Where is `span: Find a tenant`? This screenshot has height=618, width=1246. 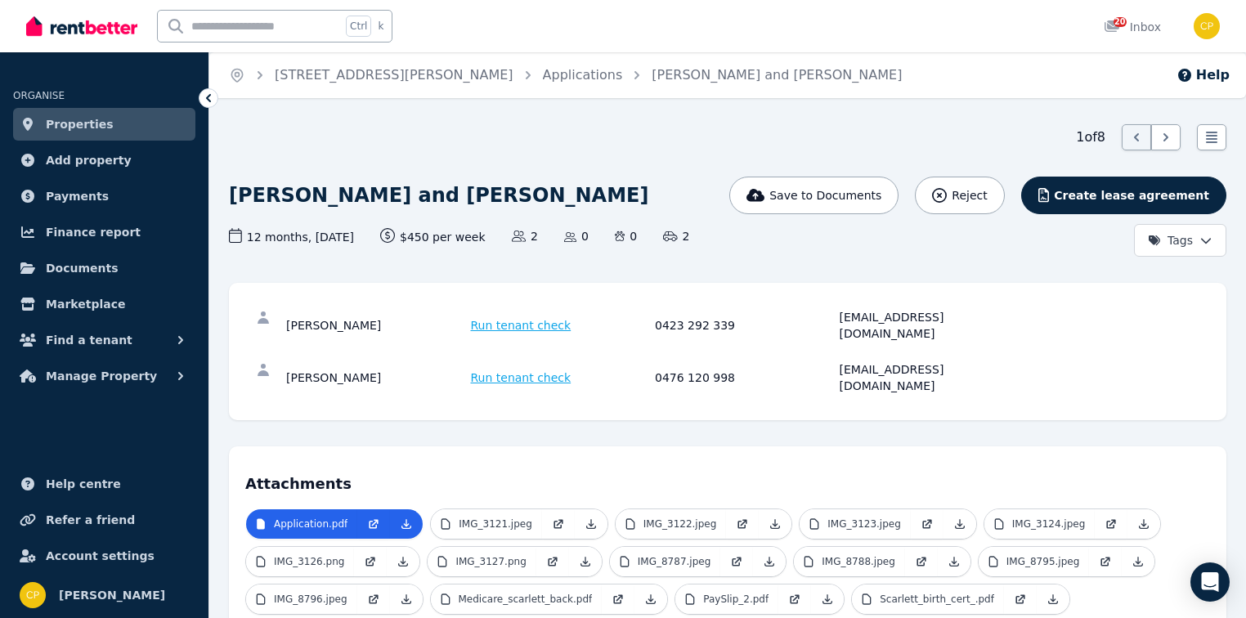
span: Find a tenant is located at coordinates (89, 340).